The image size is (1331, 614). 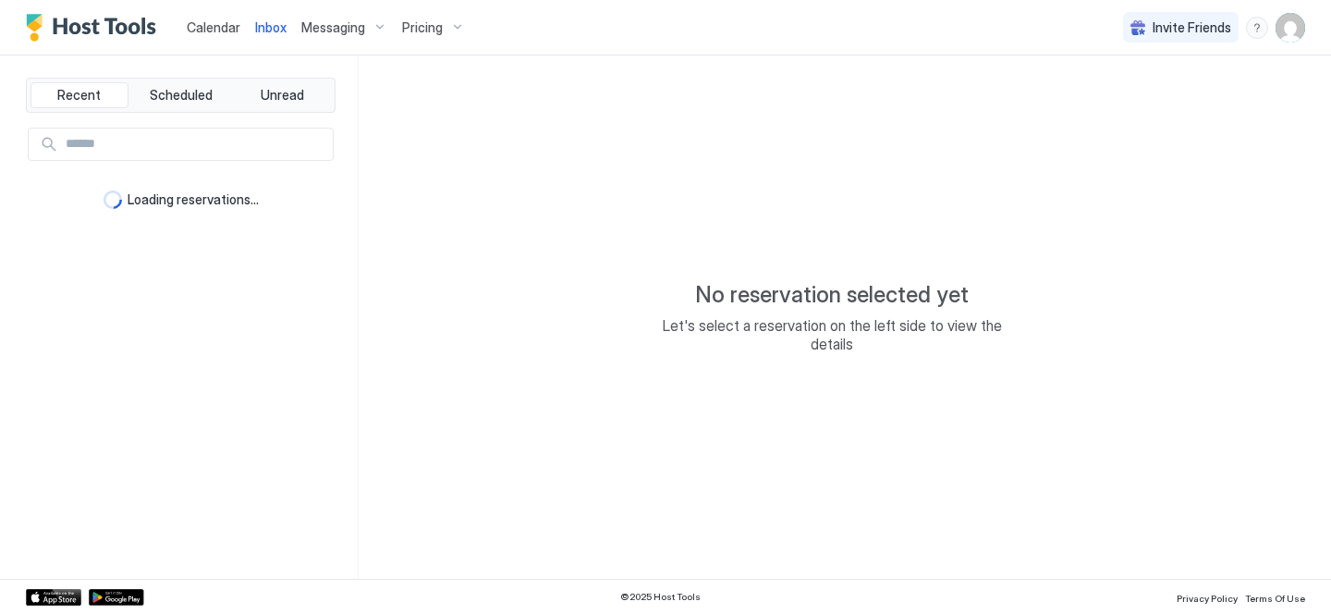 What do you see at coordinates (181, 95) in the screenshot?
I see `button: Scheduled` at bounding box center [181, 95].